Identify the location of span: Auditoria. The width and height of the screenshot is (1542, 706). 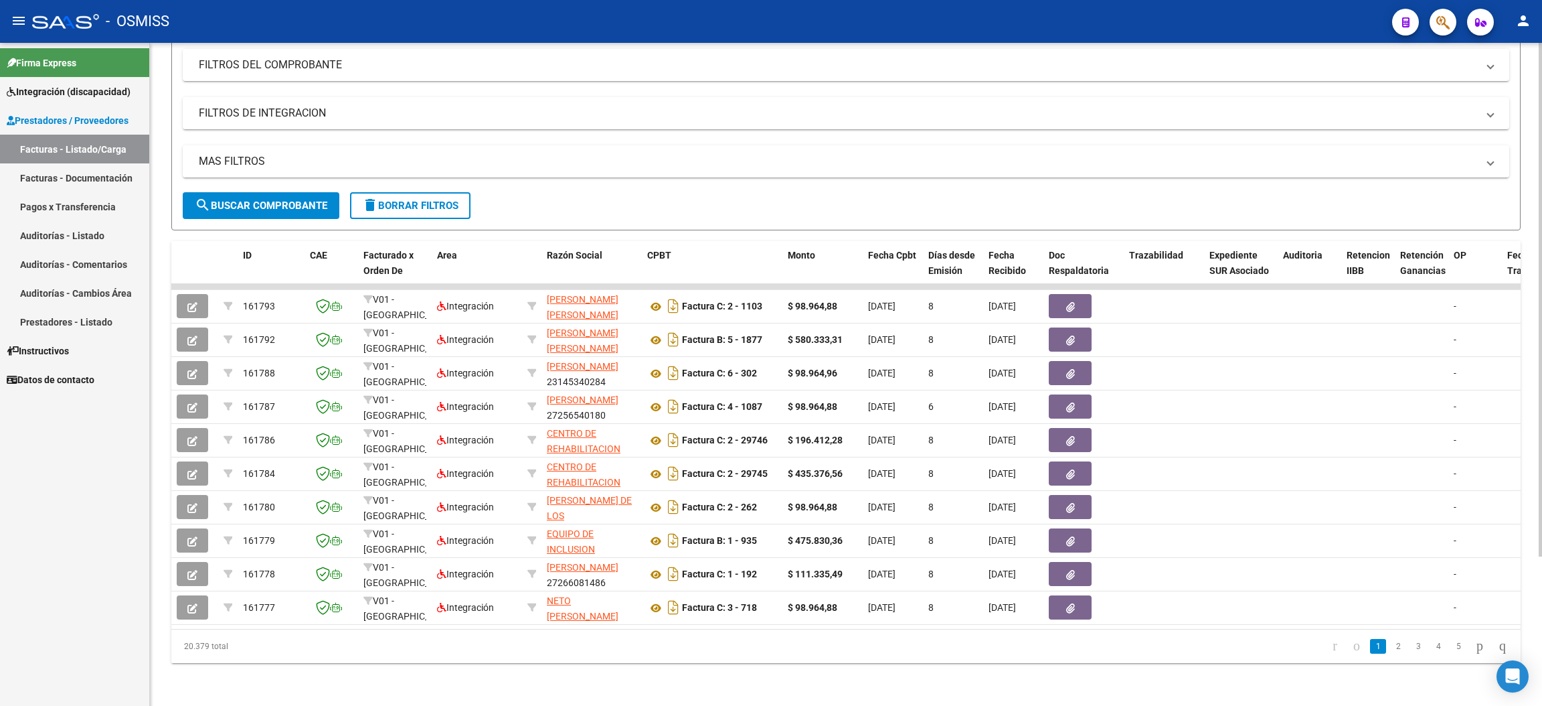
(1303, 255).